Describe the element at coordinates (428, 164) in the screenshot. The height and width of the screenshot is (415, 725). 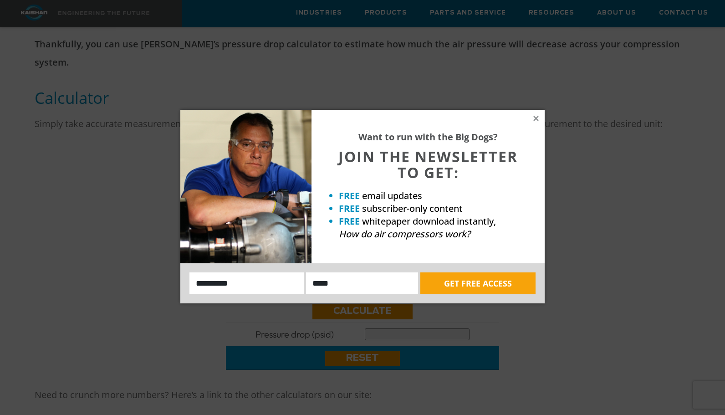
I see `span: JOIN THE NEWSLETTER TO GET:` at that location.